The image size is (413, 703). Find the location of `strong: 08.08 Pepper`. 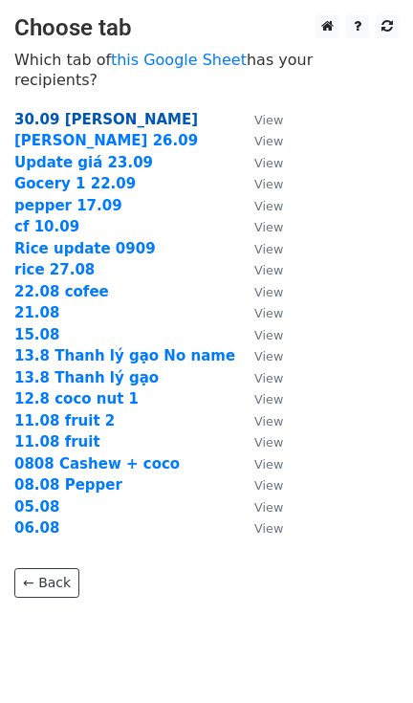

strong: 08.08 Pepper is located at coordinates (68, 485).